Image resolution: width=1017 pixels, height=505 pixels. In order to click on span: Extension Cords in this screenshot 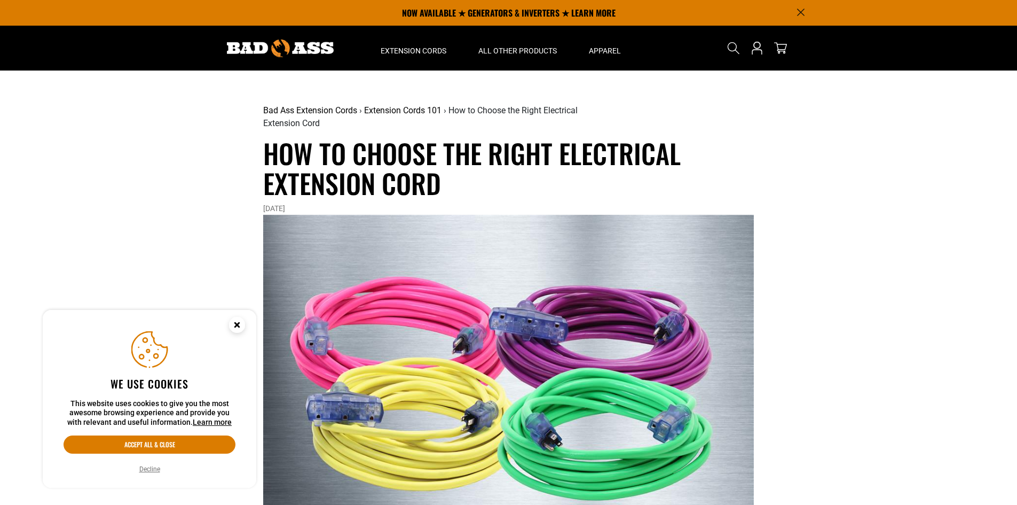, I will do `click(413, 51)`.